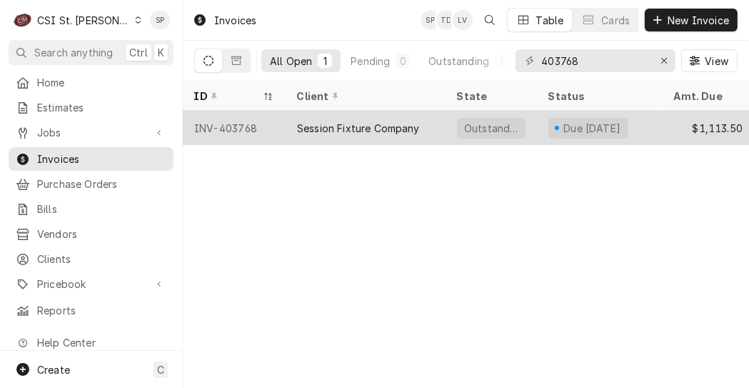  I want to click on a: Purchase Orders, so click(91, 184).